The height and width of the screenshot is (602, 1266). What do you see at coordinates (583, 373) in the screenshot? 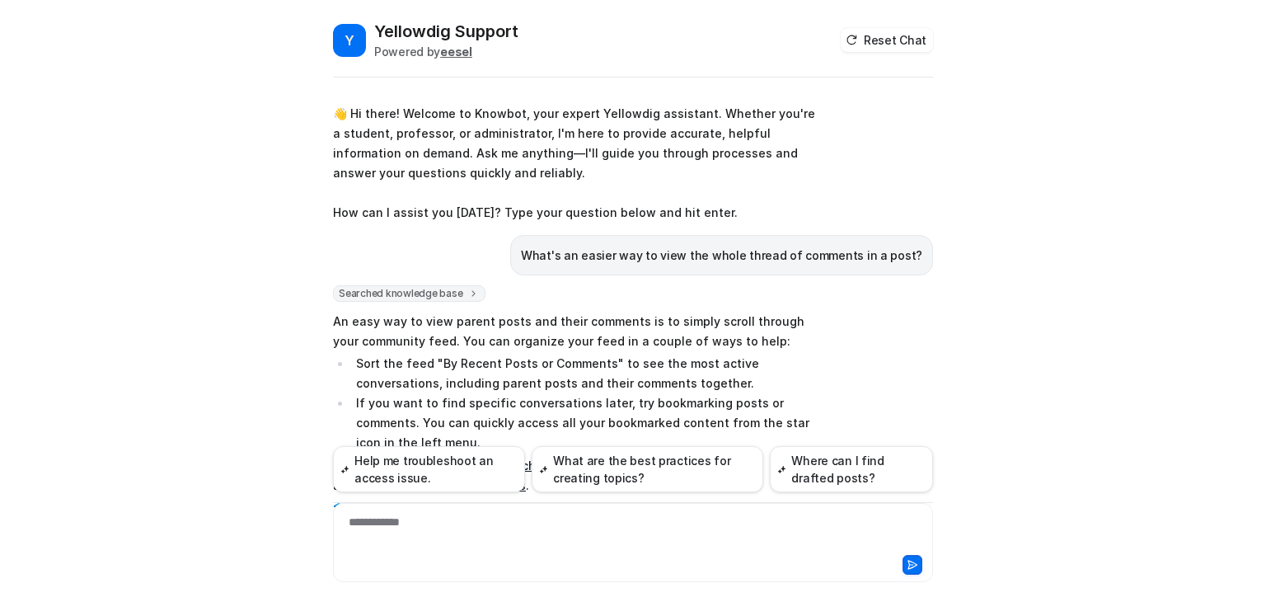
I see `li: Sort the feed "By Recent Posts or Comments" to see the most active conversations, including paren...` at bounding box center [583, 373].